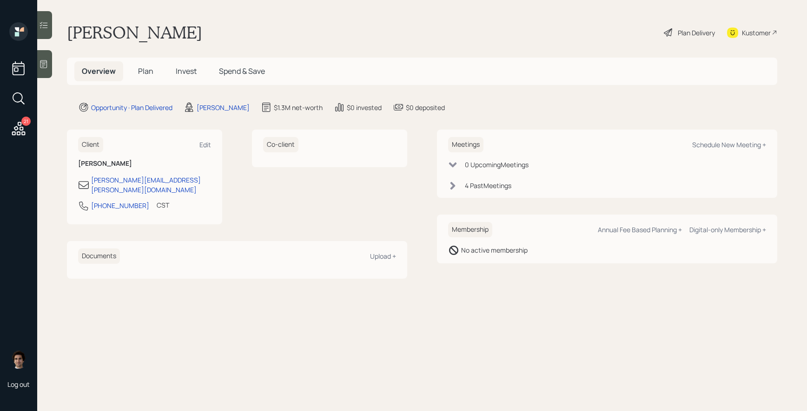 Image resolution: width=807 pixels, height=411 pixels. I want to click on h6: Client, so click(91, 145).